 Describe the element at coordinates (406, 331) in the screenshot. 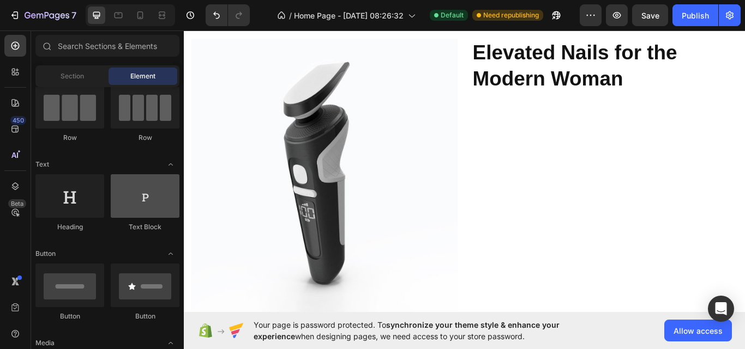

I see `span: synchronize your theme style & enhance your experience` at that location.